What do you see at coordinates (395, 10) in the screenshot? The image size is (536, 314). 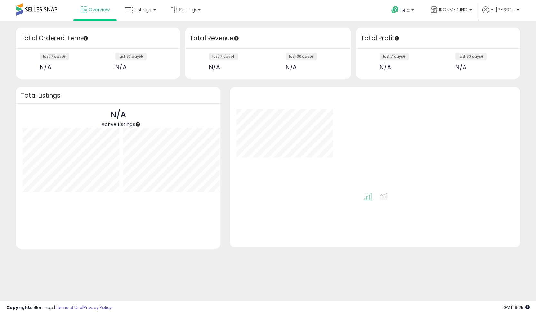 I see `i: Get Help` at bounding box center [395, 10].